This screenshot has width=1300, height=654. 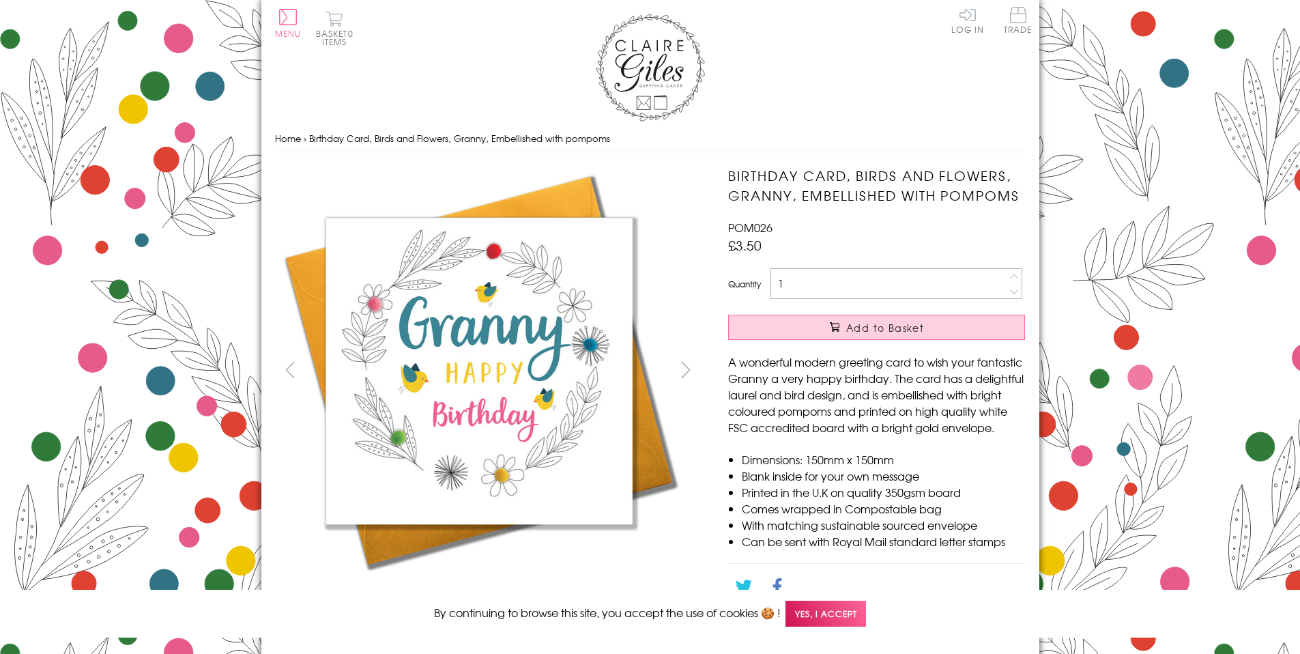 What do you see at coordinates (883, 459) in the screenshot?
I see `li: Dimensions: 150mm x 150mm` at bounding box center [883, 459].